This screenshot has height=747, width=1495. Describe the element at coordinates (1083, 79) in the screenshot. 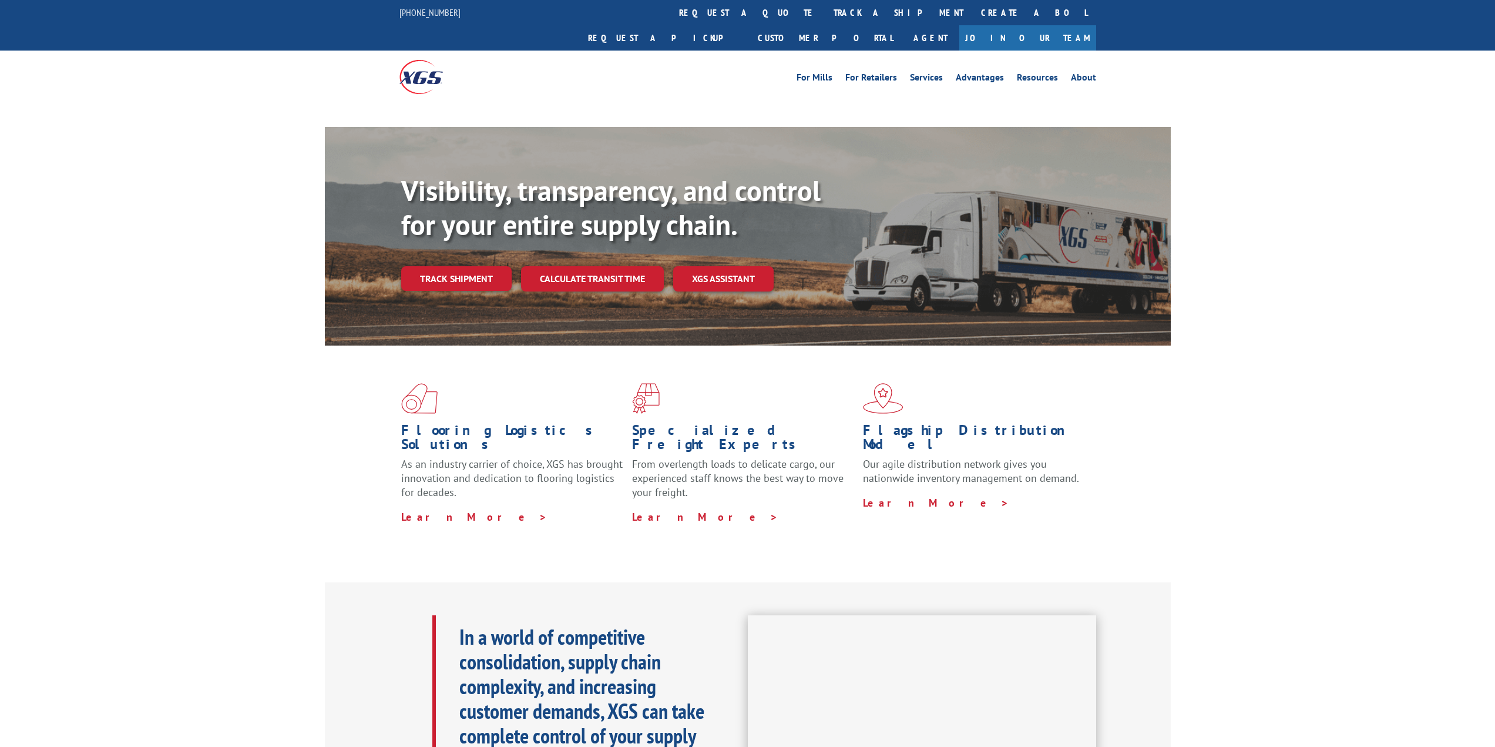

I see `a: About` at that location.